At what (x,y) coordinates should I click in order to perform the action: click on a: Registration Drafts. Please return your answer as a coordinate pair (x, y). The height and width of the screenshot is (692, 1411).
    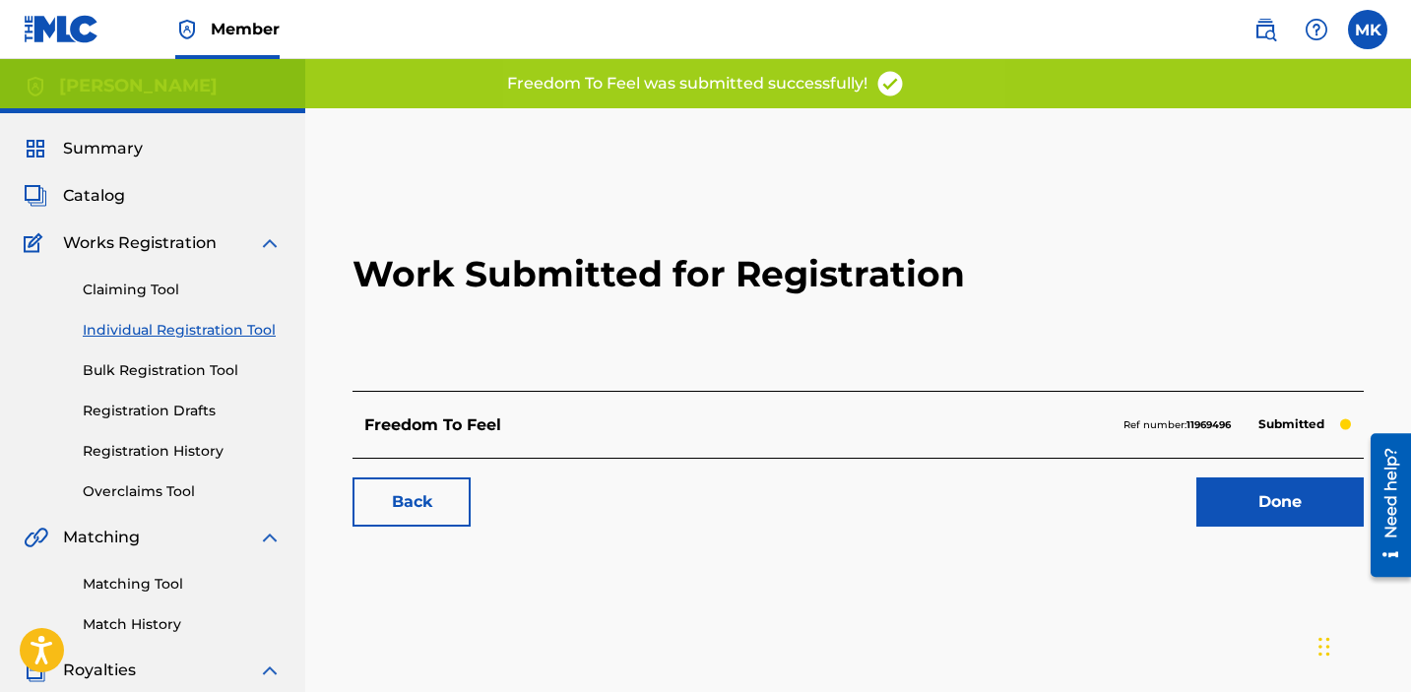
    Looking at the image, I should click on (182, 411).